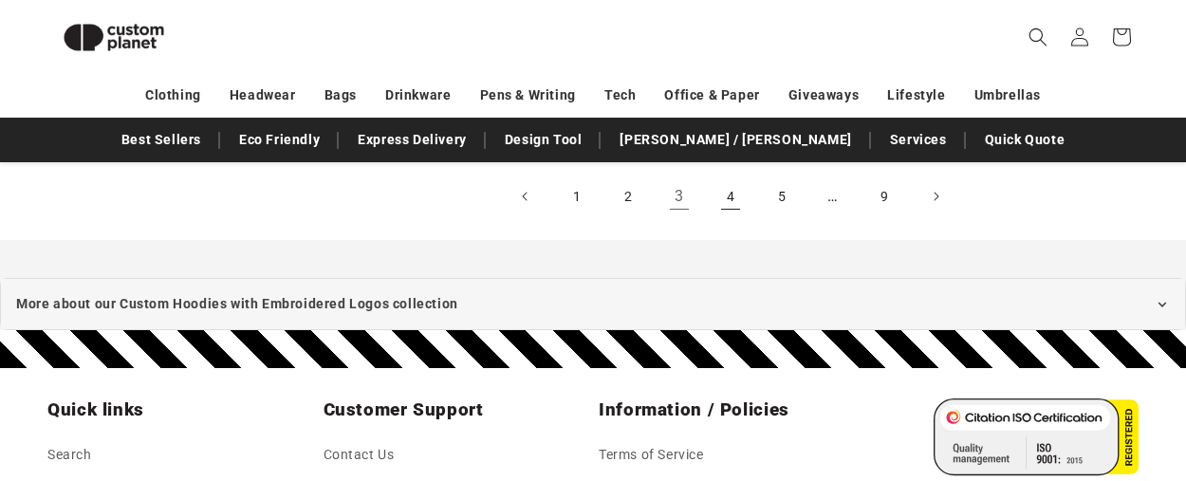 The image size is (1186, 481). Describe the element at coordinates (915, 95) in the screenshot. I see `a: Lifestyle` at that location.